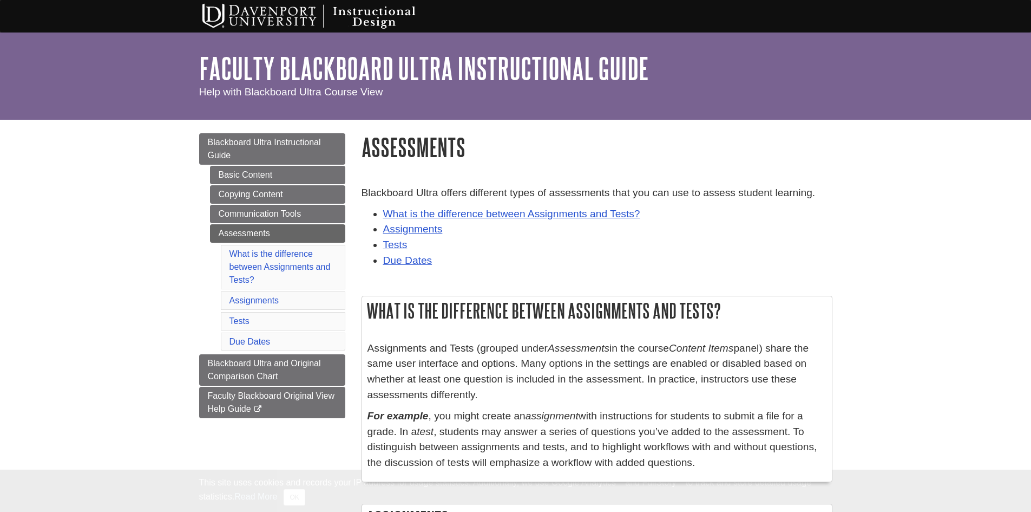 The width and height of the screenshot is (1031, 512). I want to click on h2: What is the difference between Assignments and Tests?, so click(597, 310).